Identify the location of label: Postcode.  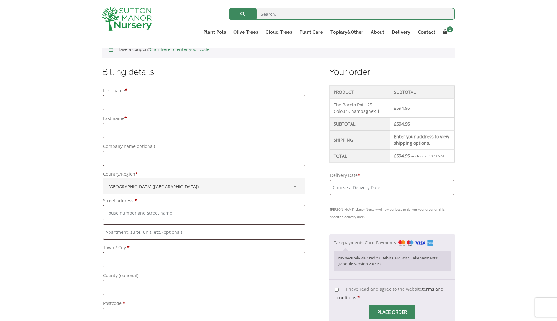
(204, 304).